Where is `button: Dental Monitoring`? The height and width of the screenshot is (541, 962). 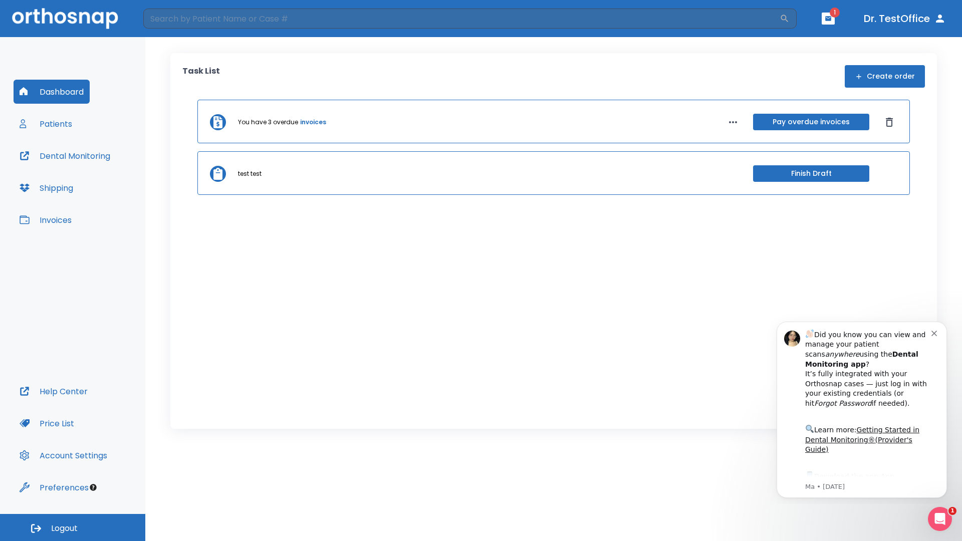 button: Dental Monitoring is located at coordinates (65, 156).